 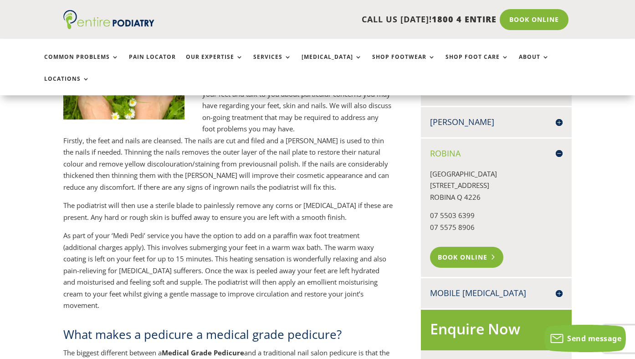 I want to click on p: During your ‘Medi Pedi’ service the podiatrist will assess your feet and talk to you about partic..., so click(x=298, y=106).